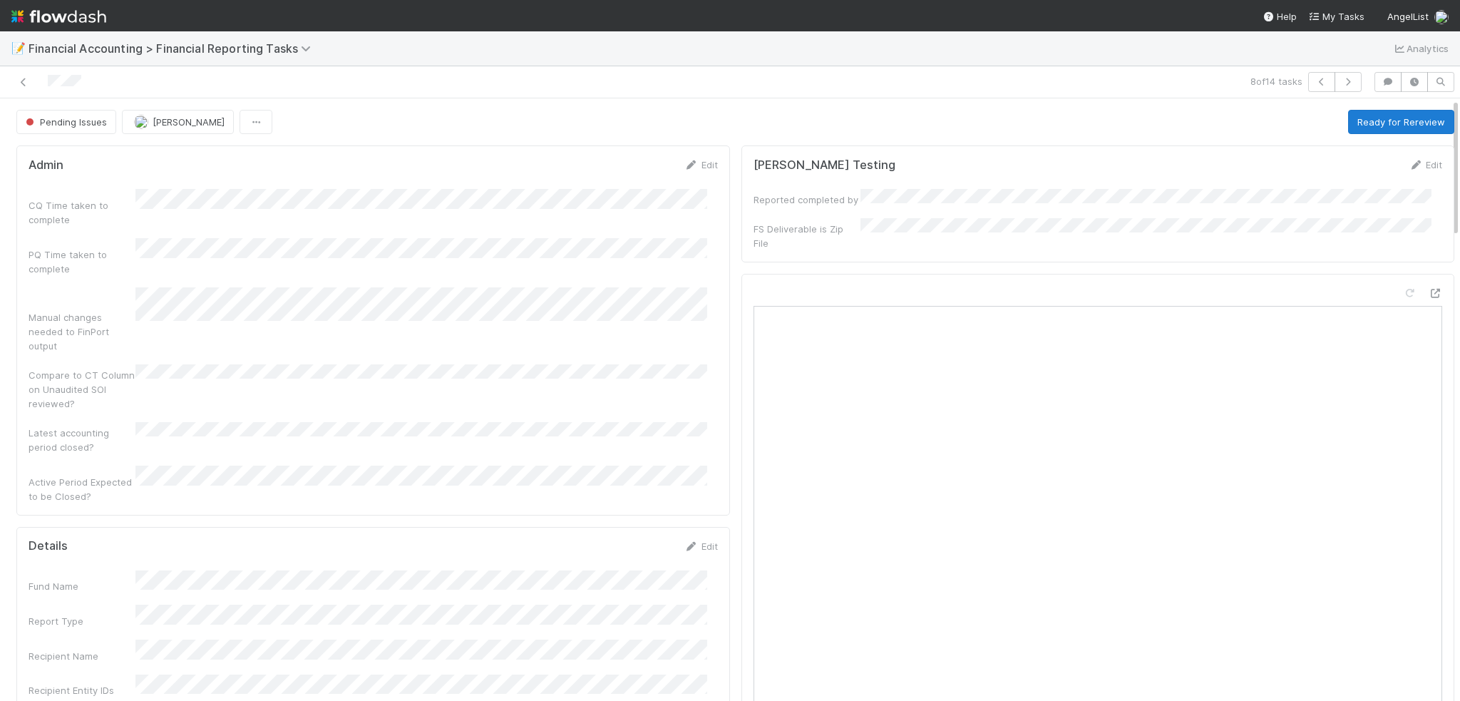 The height and width of the screenshot is (701, 1460). What do you see at coordinates (82, 621) in the screenshot?
I see `div: Report Type` at bounding box center [82, 621].